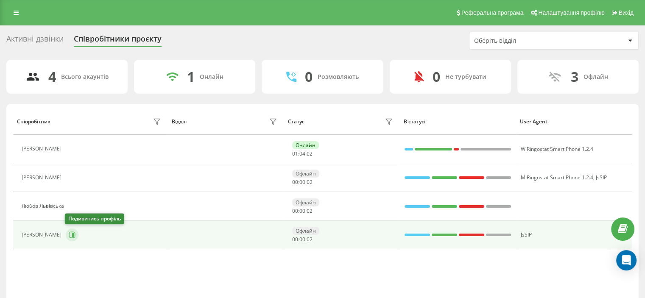  What do you see at coordinates (295, 154) in the screenshot?
I see `span: 01` at bounding box center [295, 154].